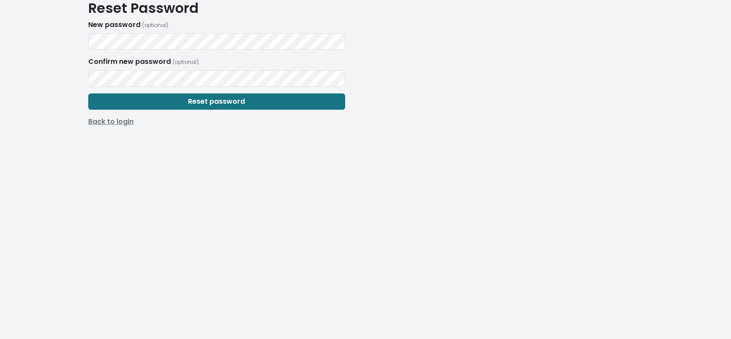 The width and height of the screenshot is (731, 339). Describe the element at coordinates (143, 62) in the screenshot. I see `label: Confirm new password` at that location.